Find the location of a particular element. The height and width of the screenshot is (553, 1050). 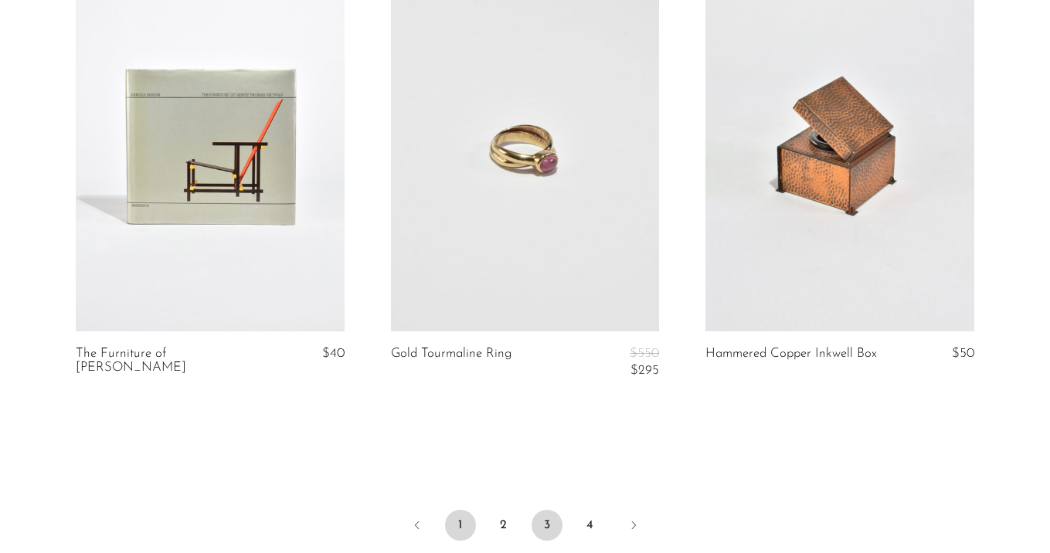

span: $40 is located at coordinates (333, 353).